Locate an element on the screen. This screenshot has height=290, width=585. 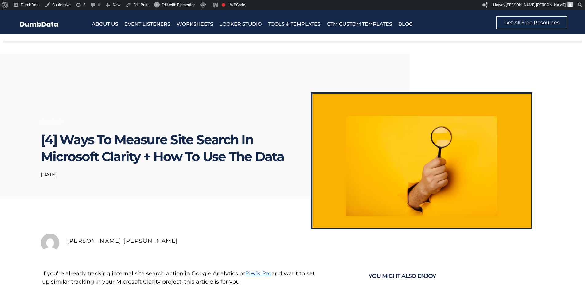
p: If you’re already tracking internal site search action in Google Analytics or and want to set up ... is located at coordinates (179, 278).